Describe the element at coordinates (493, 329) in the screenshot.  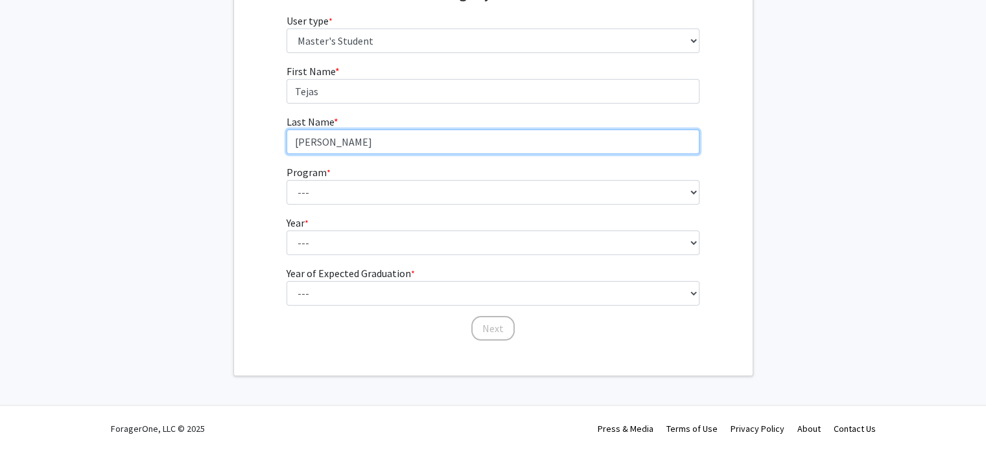
I see `button: Next` at that location.